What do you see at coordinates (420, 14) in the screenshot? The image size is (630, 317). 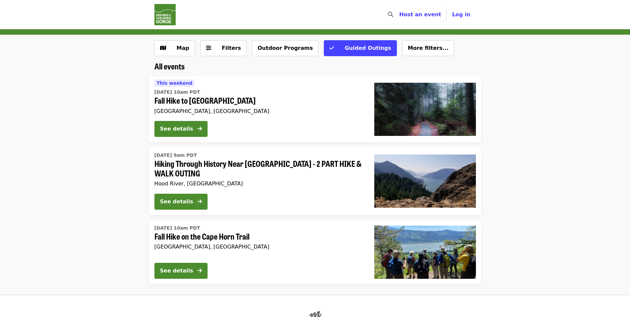 I see `span: Host an event` at bounding box center [420, 14].